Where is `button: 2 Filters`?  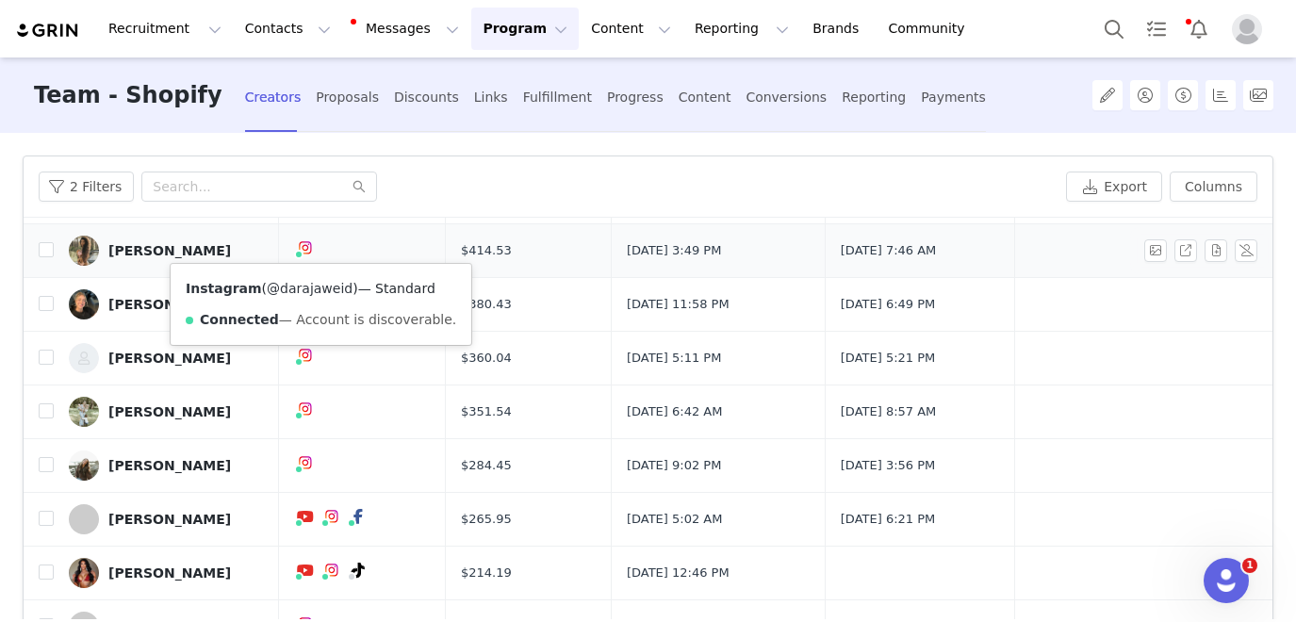
button: 2 Filters is located at coordinates (86, 187).